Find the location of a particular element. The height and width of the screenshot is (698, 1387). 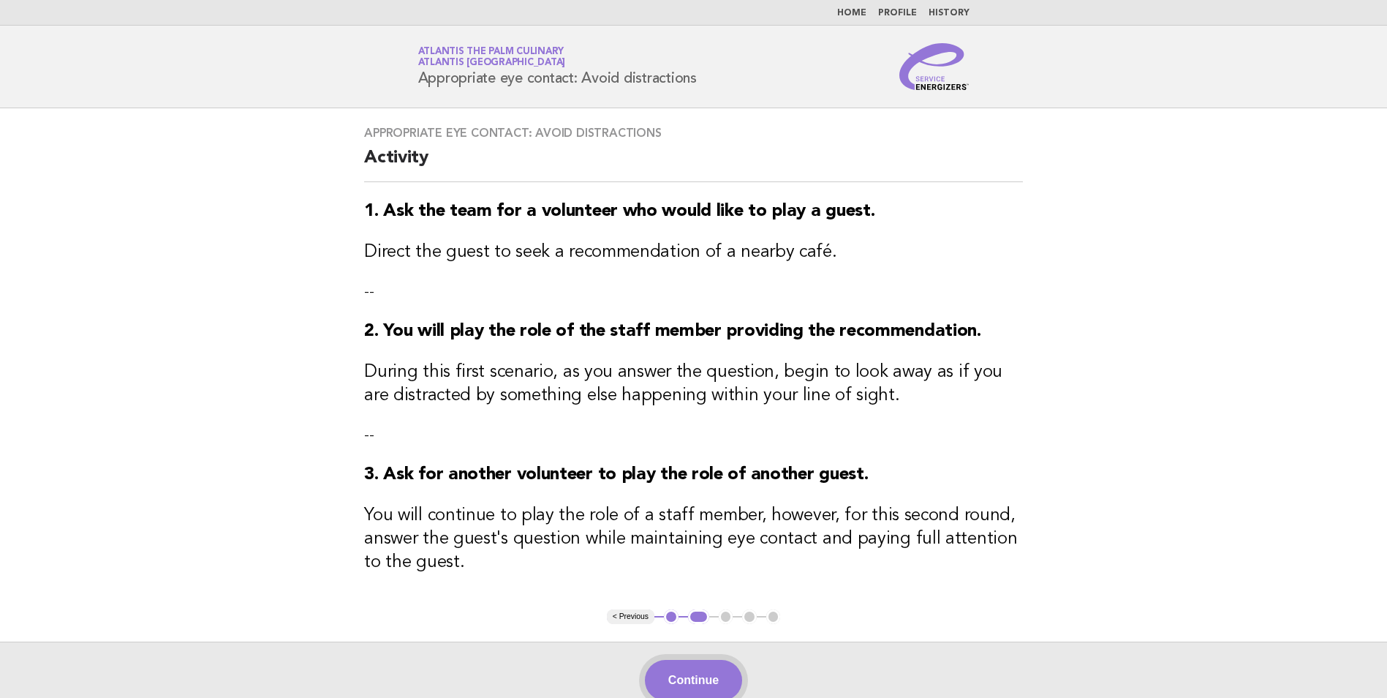

h3: During this first scenario, as you answer the question, begin to look away as if you are distract... is located at coordinates (693, 384).